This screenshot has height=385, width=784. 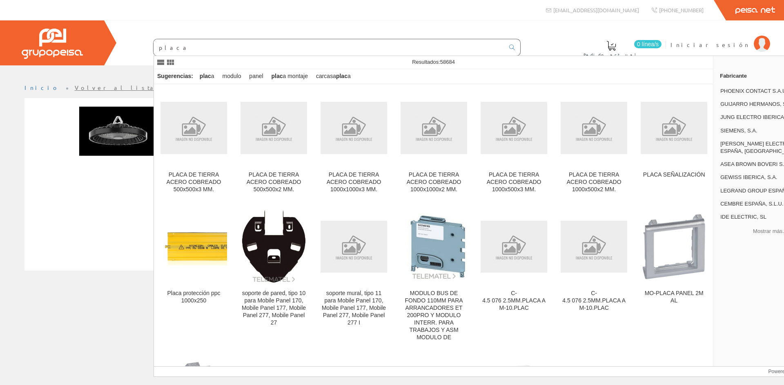 I want to click on a: Iniciar sesión, so click(x=721, y=38).